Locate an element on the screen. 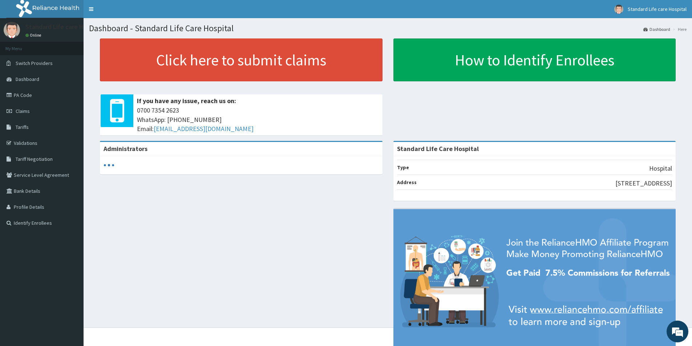 The width and height of the screenshot is (692, 346). a: Dashboard is located at coordinates (656, 29).